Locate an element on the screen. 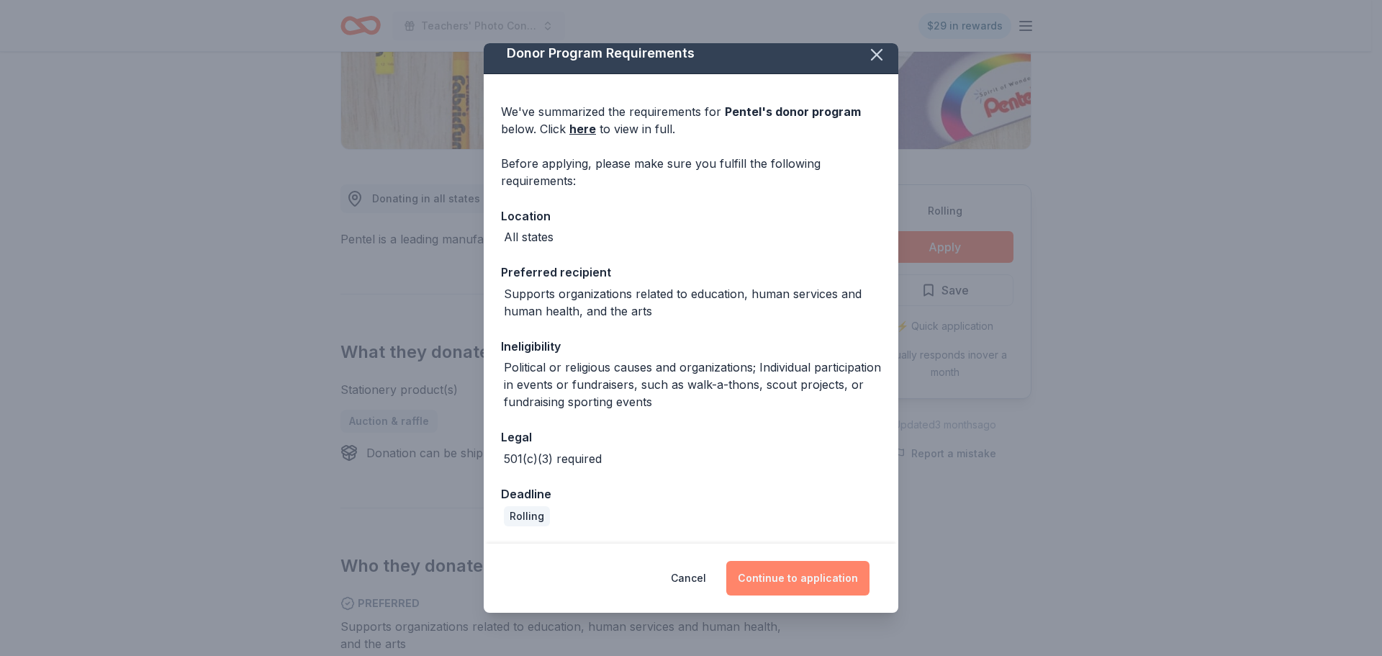 The width and height of the screenshot is (1382, 656). div: Legal is located at coordinates (691, 437).